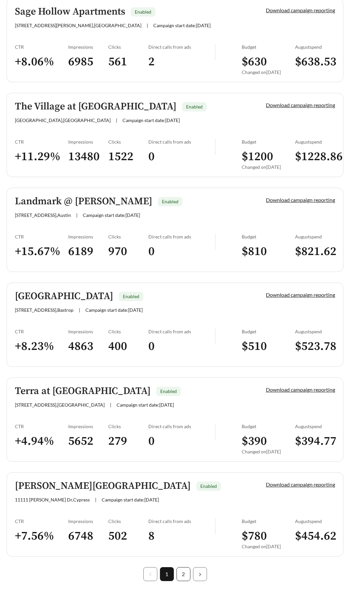 The image size is (350, 595). I want to click on h3: 279, so click(128, 441).